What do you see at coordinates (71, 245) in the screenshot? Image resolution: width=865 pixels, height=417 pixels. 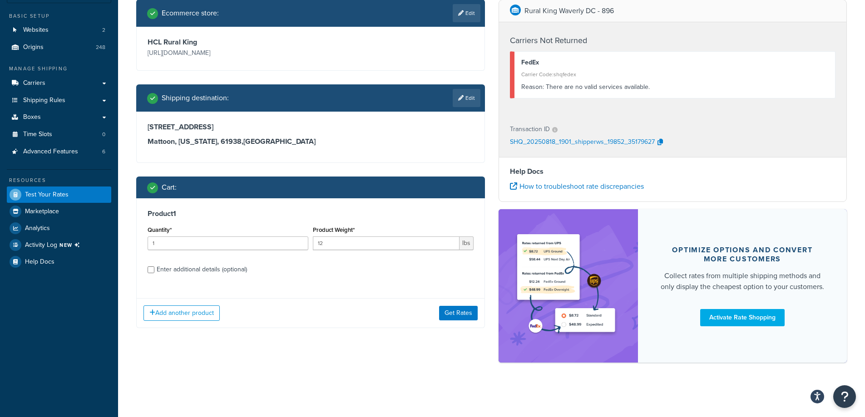 I see `span: NEW` at bounding box center [71, 245].